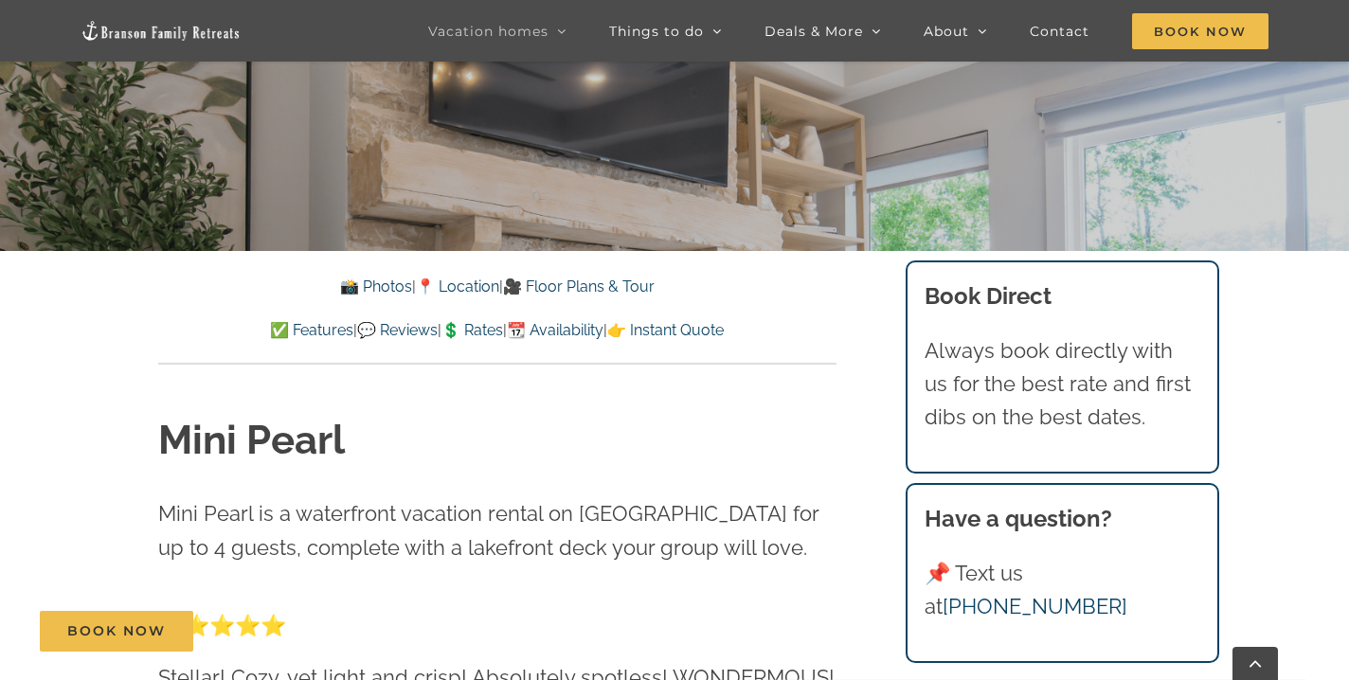  I want to click on span: Deals & More, so click(814, 31).